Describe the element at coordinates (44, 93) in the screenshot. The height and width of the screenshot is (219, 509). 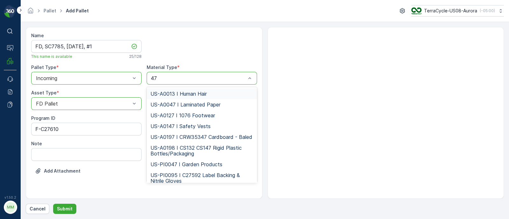
I see `label: Asset Type` at that location.